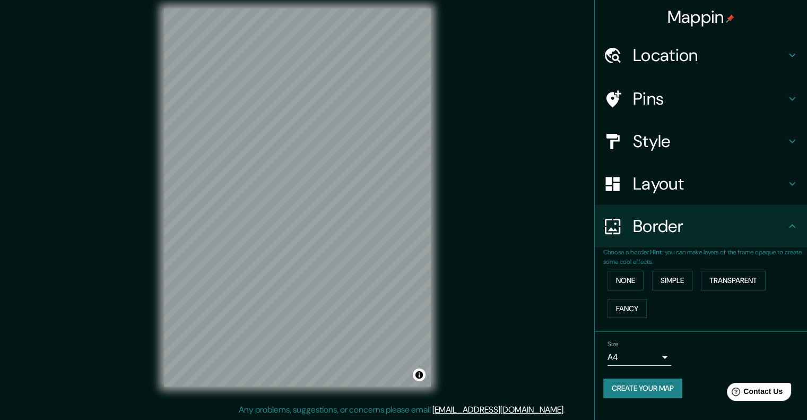 The width and height of the screenshot is (807, 420). What do you see at coordinates (709, 226) in the screenshot?
I see `h4: Border` at bounding box center [709, 226].